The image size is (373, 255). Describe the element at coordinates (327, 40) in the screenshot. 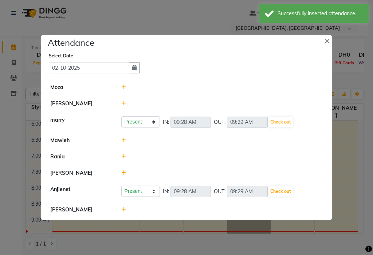

I see `button: Close` at that location.